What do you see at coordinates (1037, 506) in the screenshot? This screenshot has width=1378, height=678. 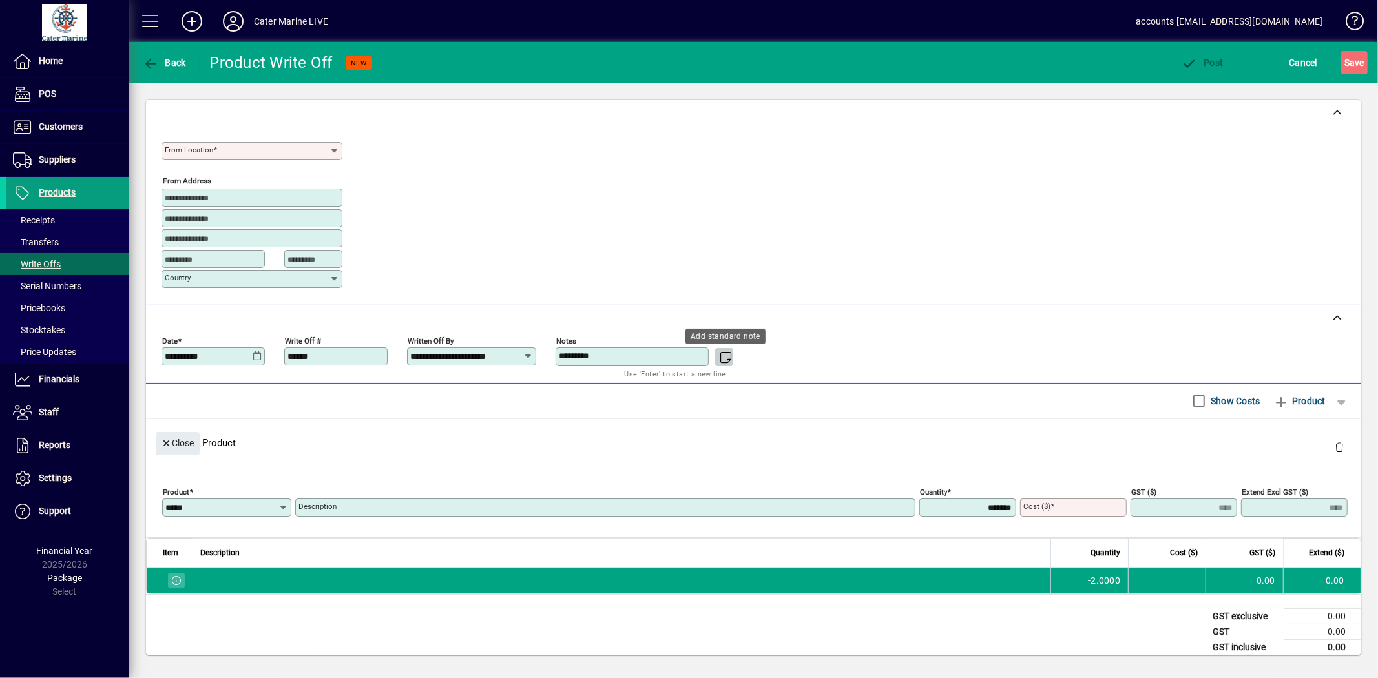 I see `mat-label: Cost ($)` at bounding box center [1037, 506].